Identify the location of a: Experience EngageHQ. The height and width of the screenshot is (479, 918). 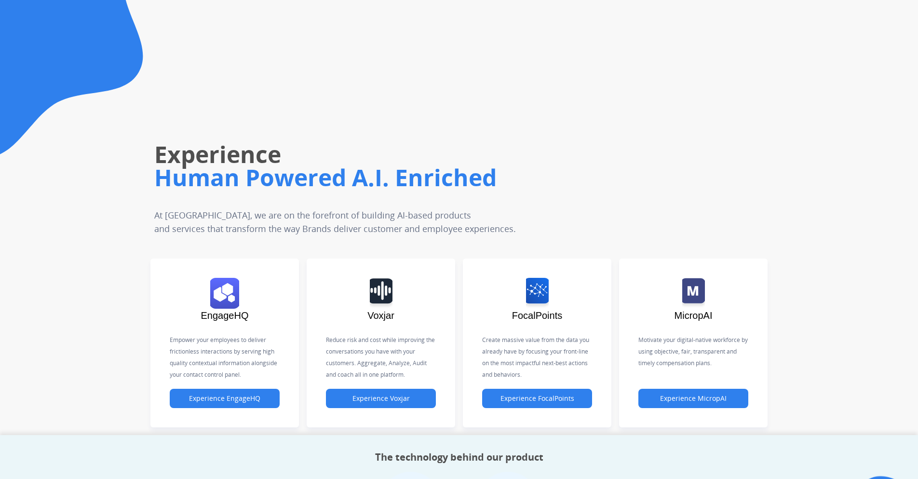
(225, 398).